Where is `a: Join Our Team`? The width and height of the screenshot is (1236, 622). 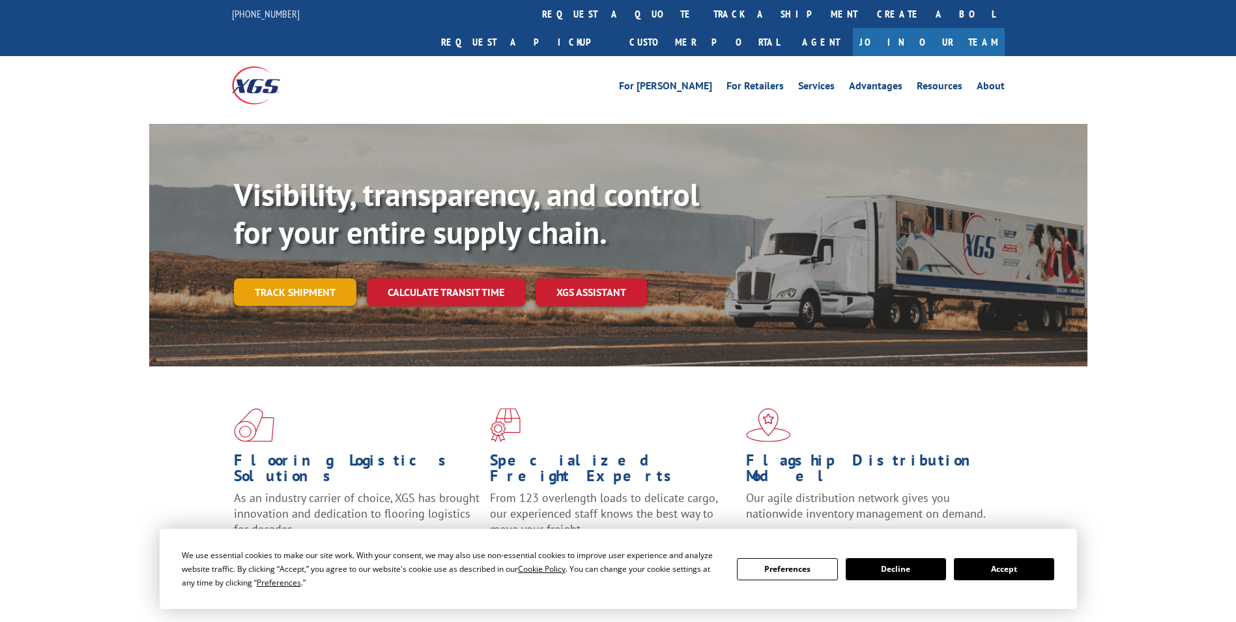
a: Join Our Team is located at coordinates (929, 42).